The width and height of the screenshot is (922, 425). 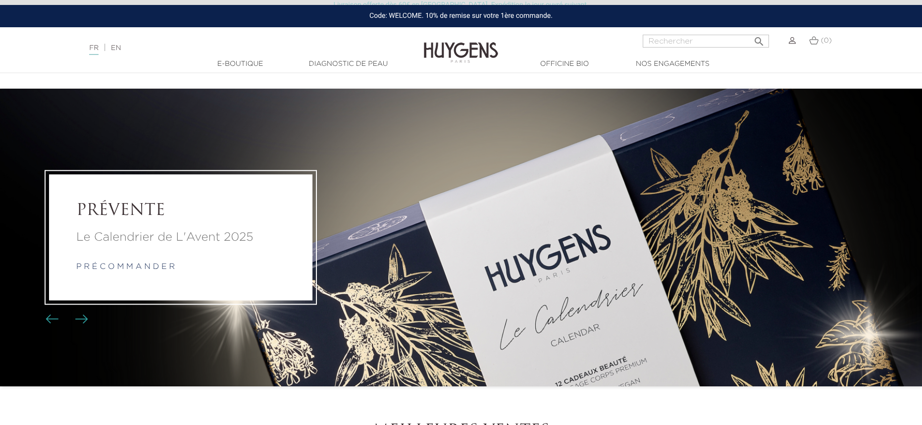 I want to click on a: Le Calendrier de L'Avent 2025, so click(x=181, y=237).